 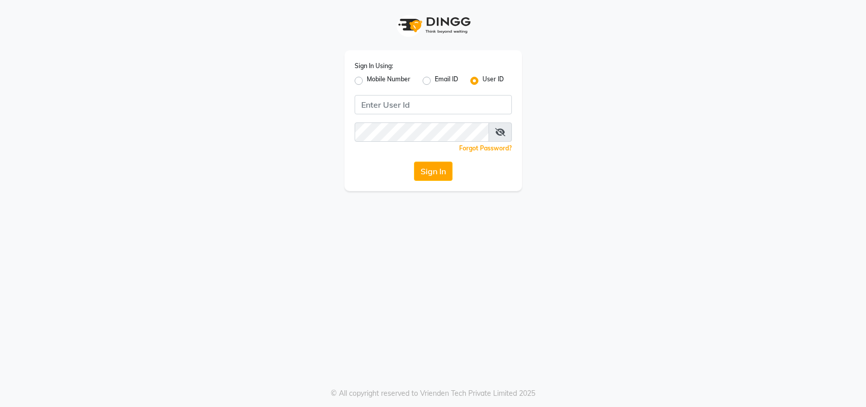 I want to click on a: Forgot Password?, so click(x=486, y=148).